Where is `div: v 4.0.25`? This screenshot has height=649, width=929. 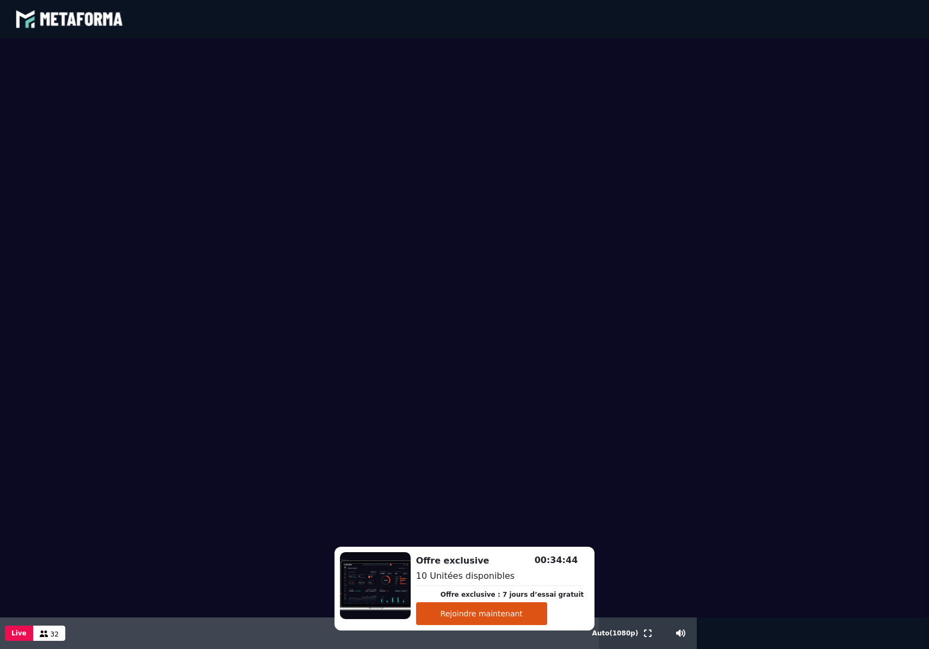 div: v 4.0.25 is located at coordinates (42, 22).